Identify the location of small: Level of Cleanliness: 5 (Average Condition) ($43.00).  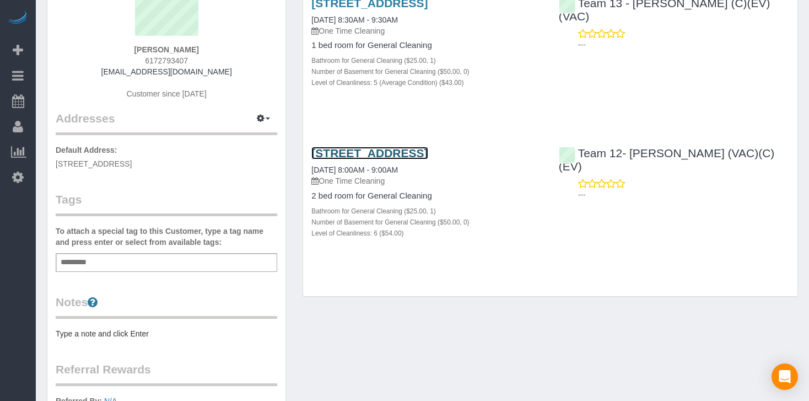
(387, 83).